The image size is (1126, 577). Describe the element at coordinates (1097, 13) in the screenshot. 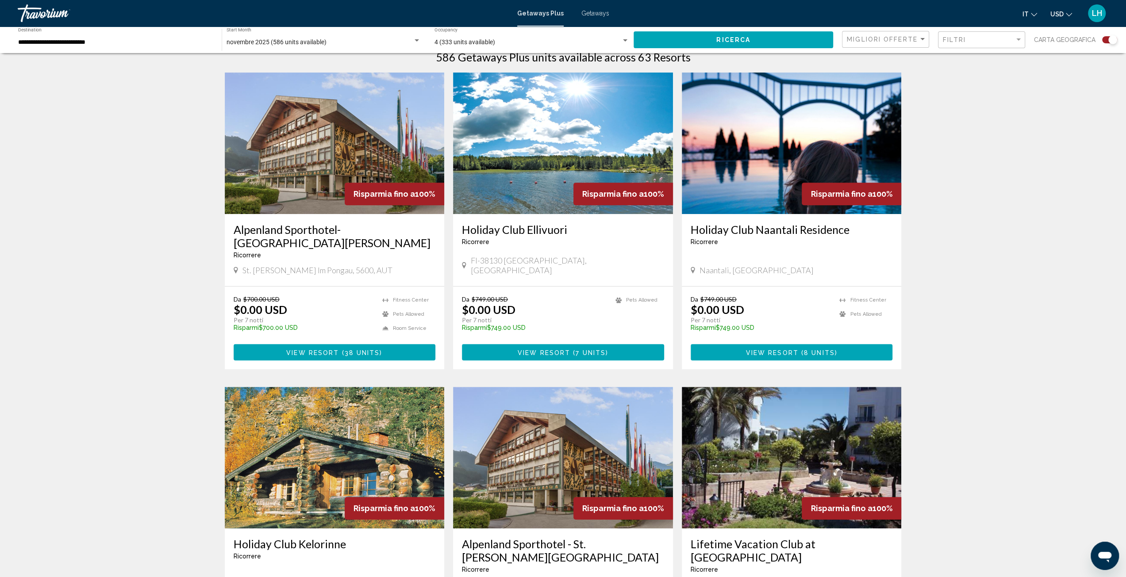

I see `span: LH` at that location.